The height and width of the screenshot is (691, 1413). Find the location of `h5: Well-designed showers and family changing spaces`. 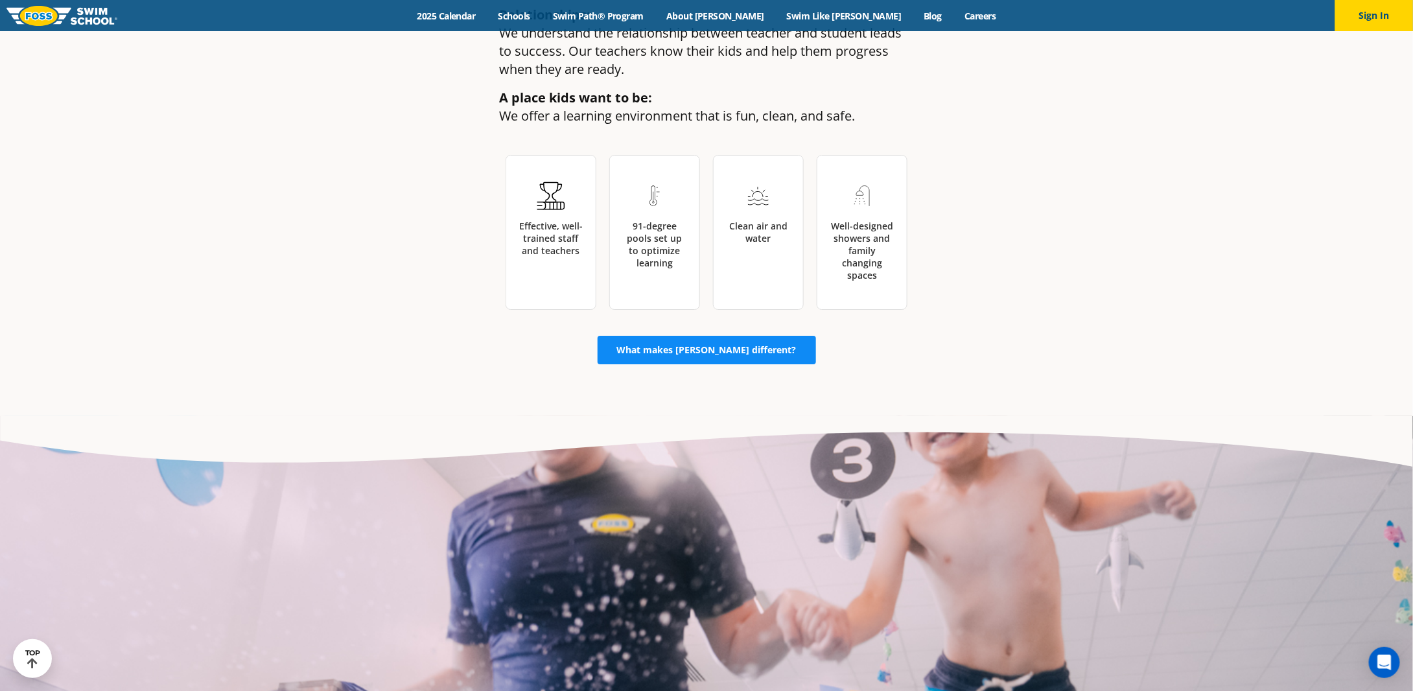

h5: Well-designed showers and family changing spaces is located at coordinates (862, 250).